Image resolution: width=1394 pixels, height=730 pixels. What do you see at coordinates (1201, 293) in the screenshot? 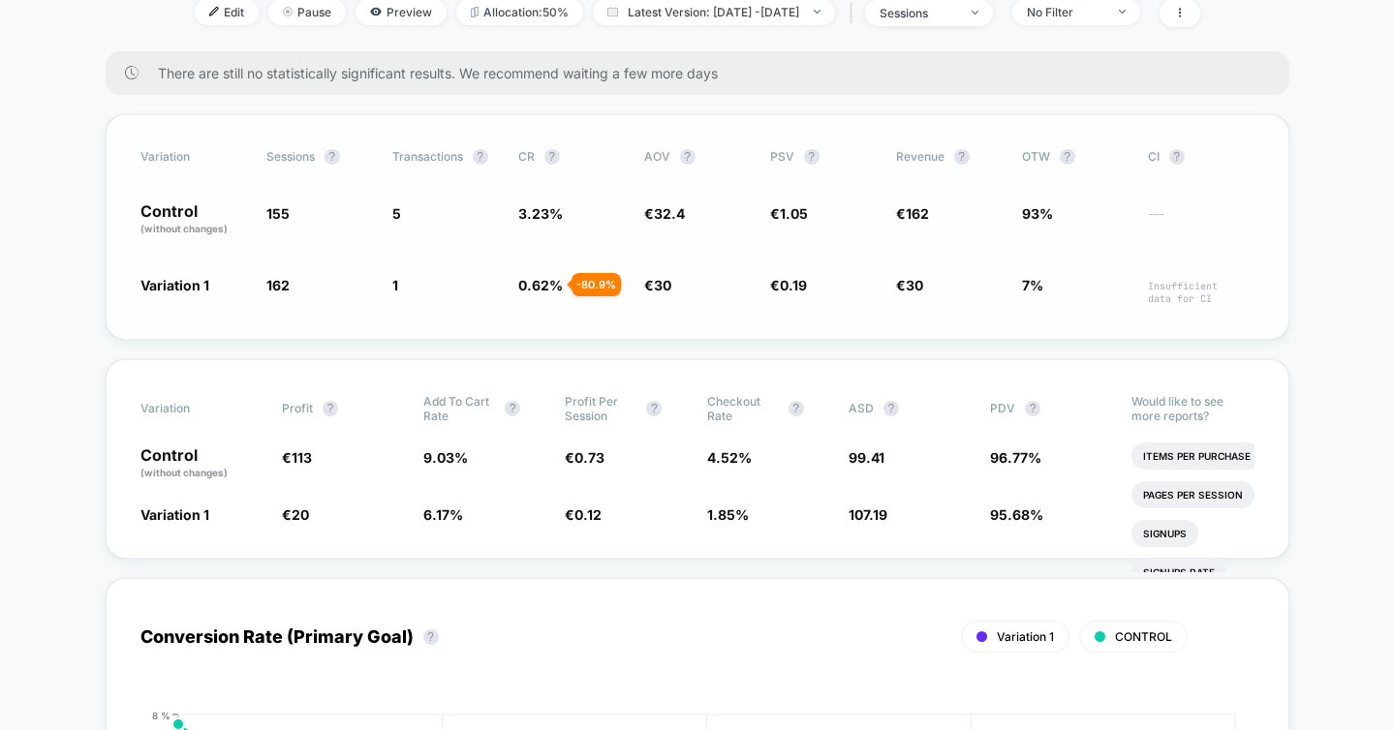
I see `span: Insufficient data for CI` at bounding box center [1201, 293].